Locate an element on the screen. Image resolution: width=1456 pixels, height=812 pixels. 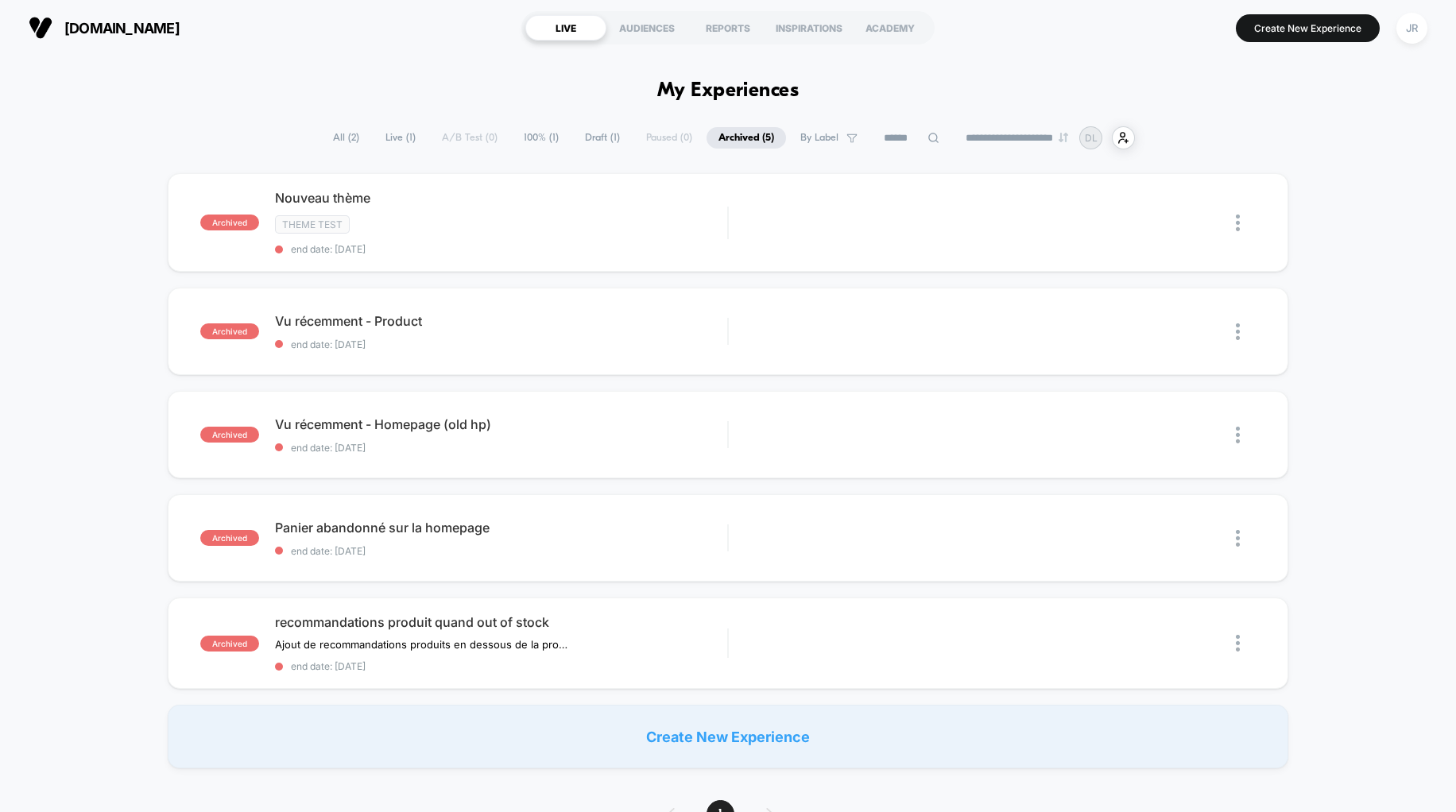
button: Create New Experience is located at coordinates (1308, 28).